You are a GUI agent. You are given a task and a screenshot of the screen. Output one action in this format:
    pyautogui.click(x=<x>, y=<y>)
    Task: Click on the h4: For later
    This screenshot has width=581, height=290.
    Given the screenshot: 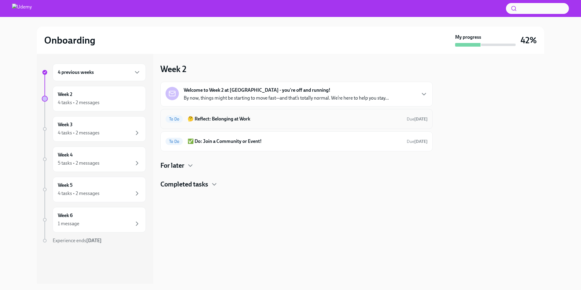 What is the action you would take?
    pyautogui.click(x=172, y=166)
    